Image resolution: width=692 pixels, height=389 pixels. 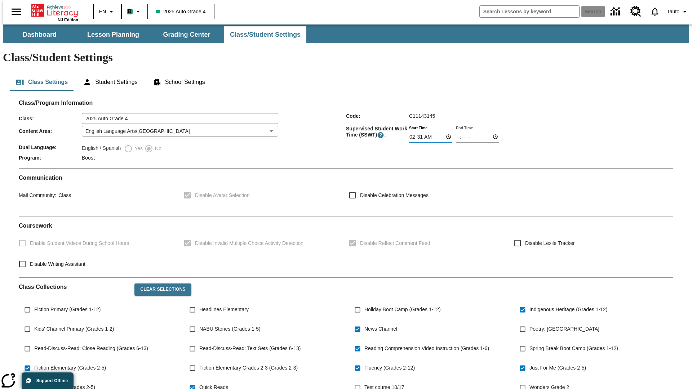 What do you see at coordinates (529, 12) in the screenshot?
I see `input: search field` at bounding box center [529, 12].